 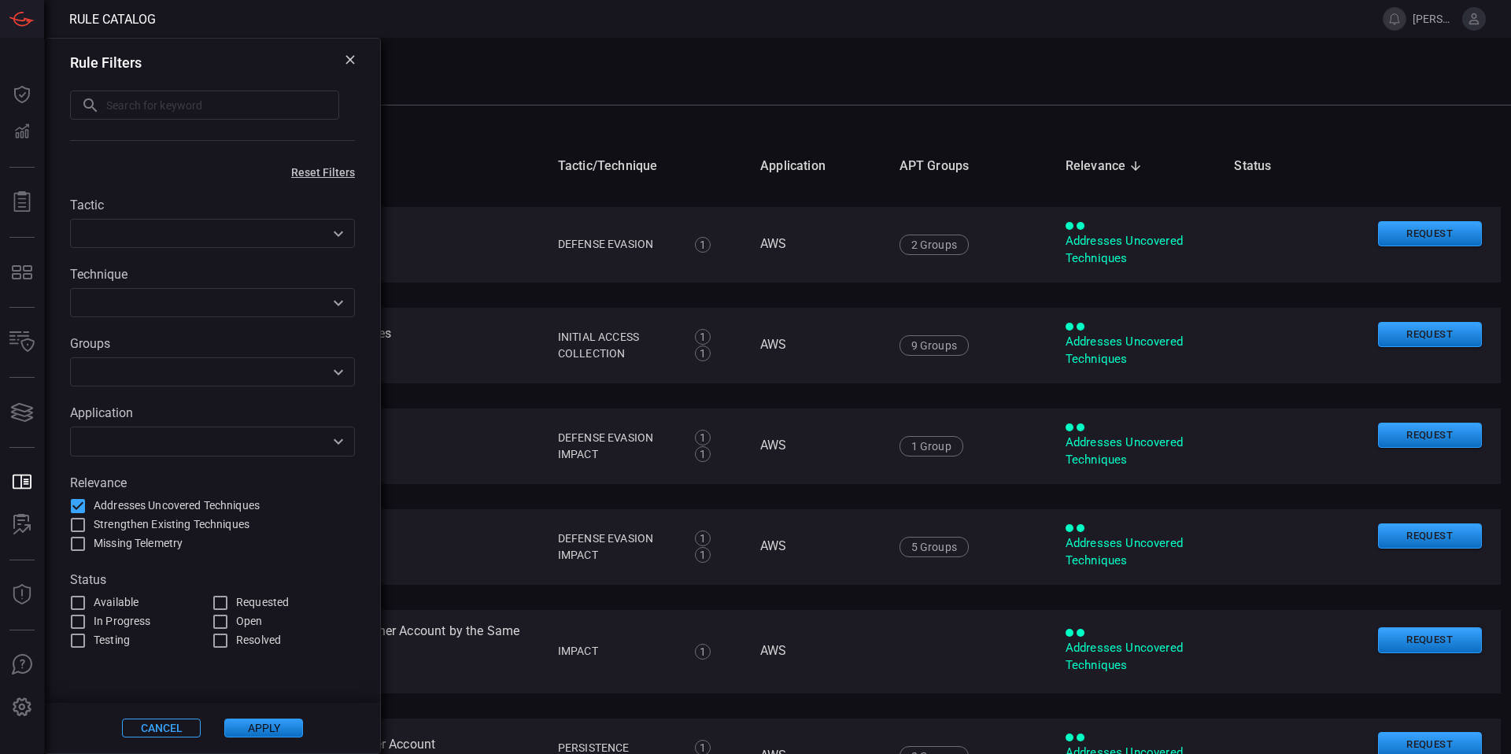 What do you see at coordinates (113, 19) in the screenshot?
I see `span: Rule Catalog` at bounding box center [113, 19].